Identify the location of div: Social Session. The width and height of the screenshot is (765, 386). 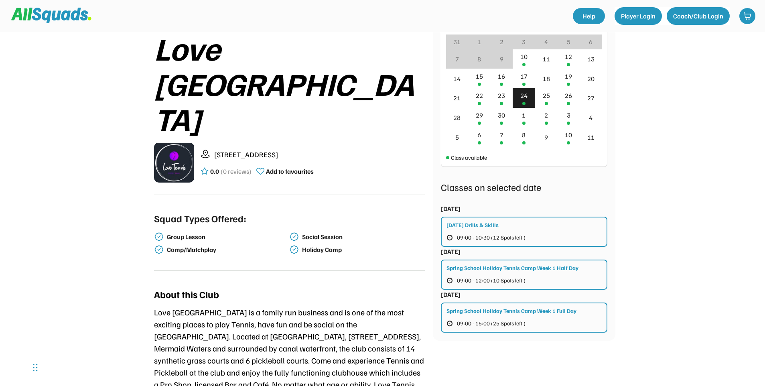
(362, 237).